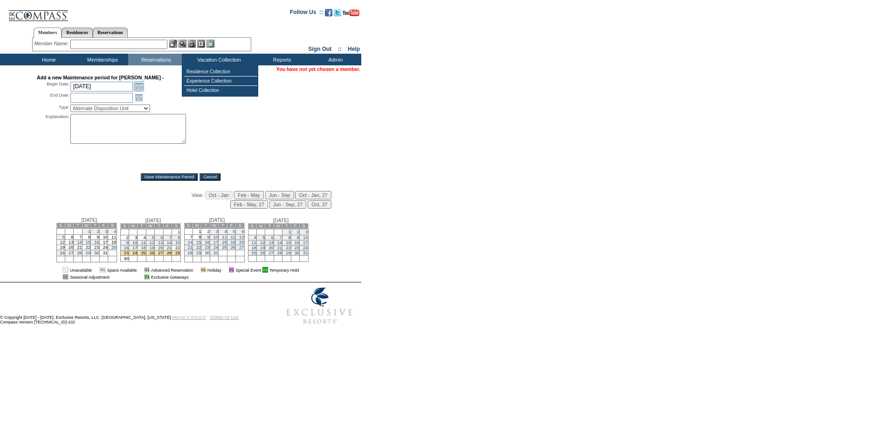  I want to click on a: 12, so click(152, 243).